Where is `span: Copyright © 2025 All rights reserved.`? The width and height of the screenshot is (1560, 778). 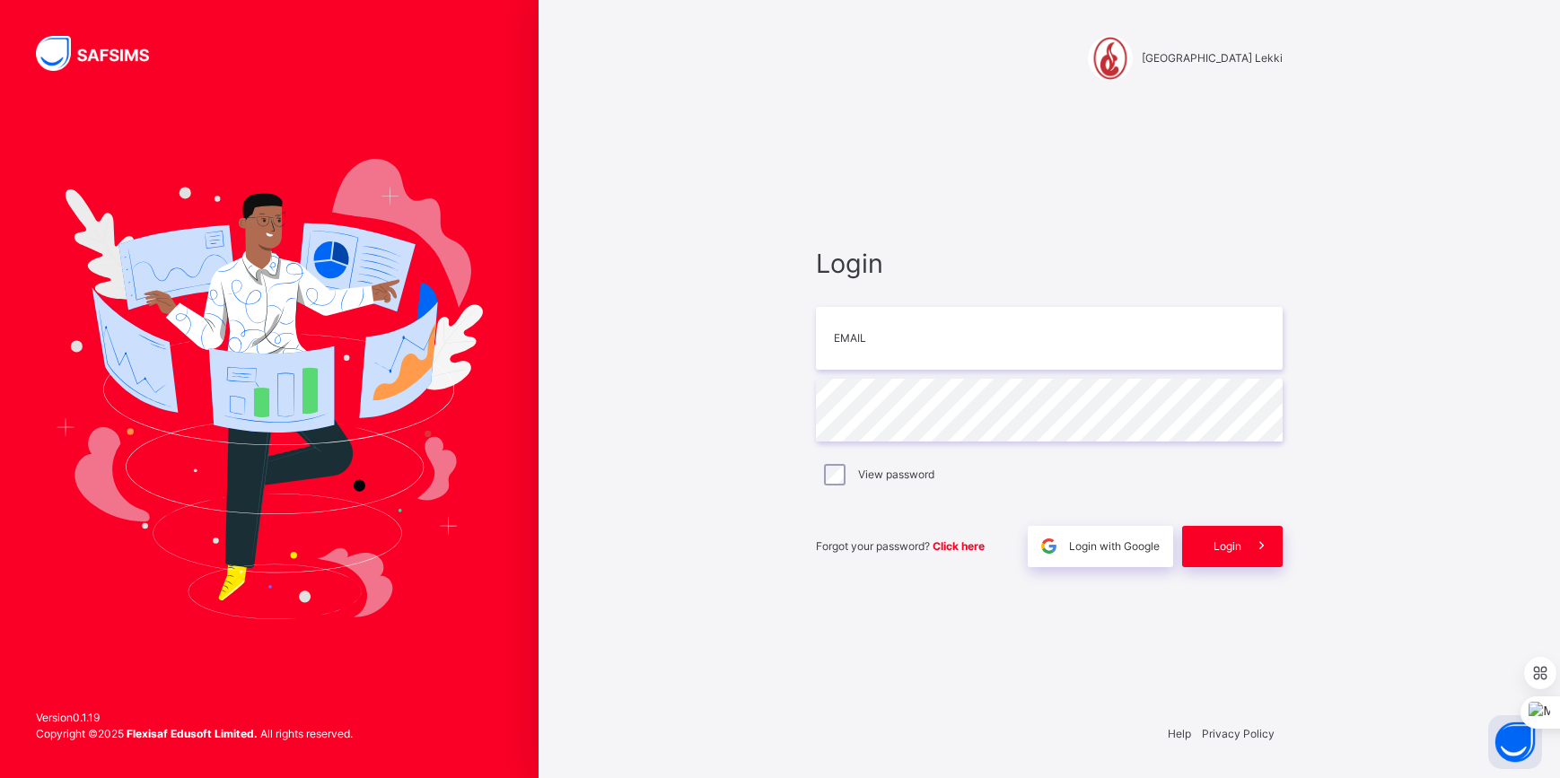
span: Copyright © 2025 All rights reserved. is located at coordinates (194, 733).